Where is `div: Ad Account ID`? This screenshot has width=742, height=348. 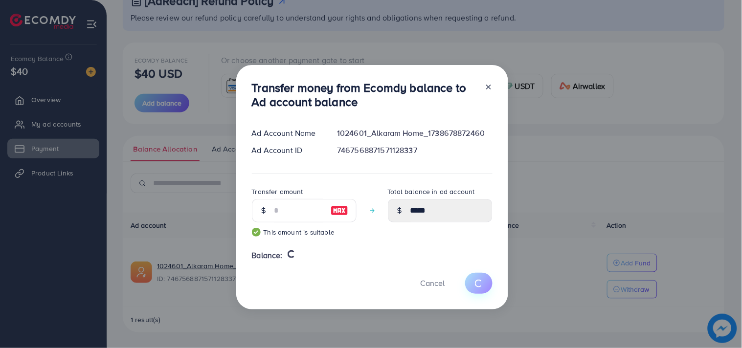
div: Ad Account ID is located at coordinates (287, 150).